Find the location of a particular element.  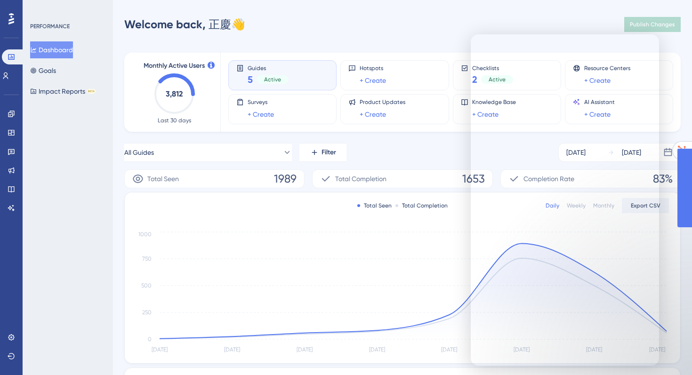

tspan: 250 is located at coordinates (147, 313).